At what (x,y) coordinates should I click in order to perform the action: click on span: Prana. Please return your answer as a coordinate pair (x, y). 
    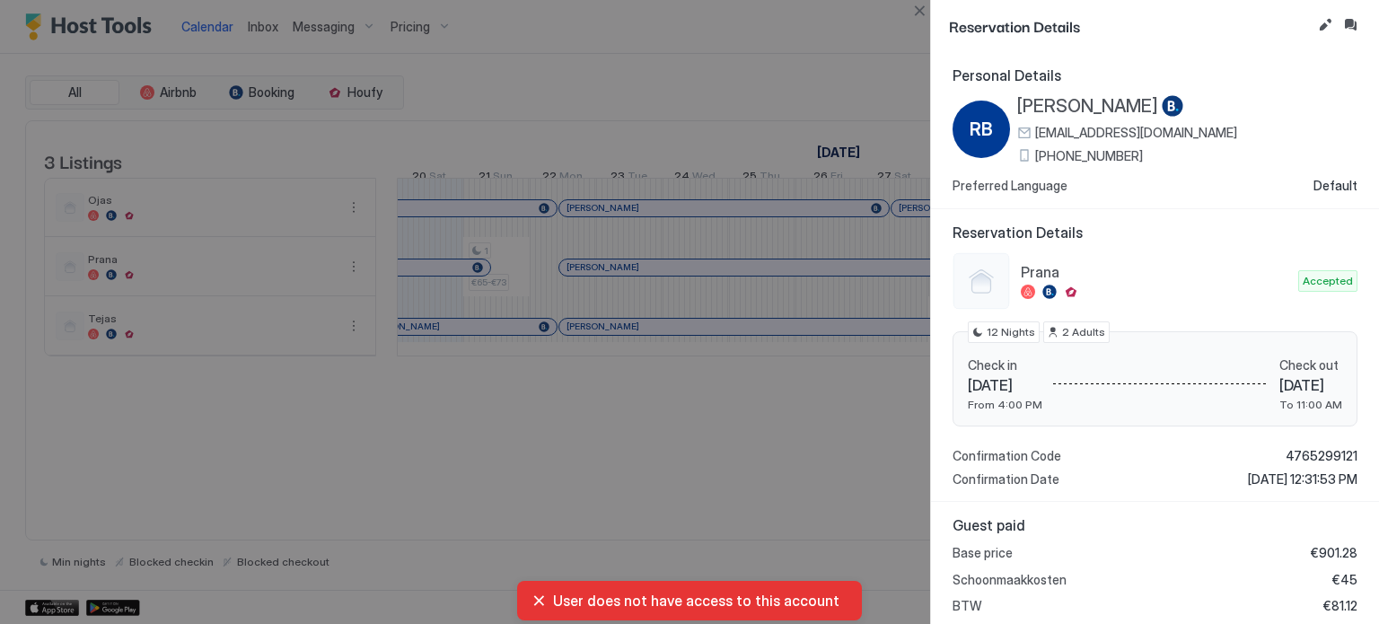
    Looking at the image, I should click on (1156, 272).